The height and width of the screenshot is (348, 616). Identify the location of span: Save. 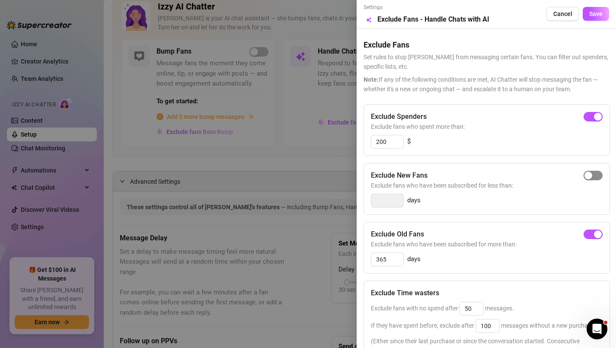
(595, 14).